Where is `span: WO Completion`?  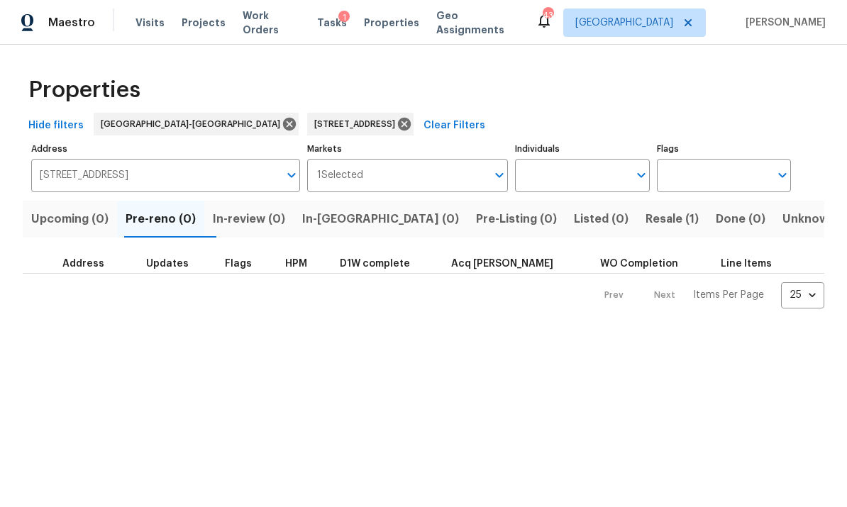
span: WO Completion is located at coordinates (639, 264).